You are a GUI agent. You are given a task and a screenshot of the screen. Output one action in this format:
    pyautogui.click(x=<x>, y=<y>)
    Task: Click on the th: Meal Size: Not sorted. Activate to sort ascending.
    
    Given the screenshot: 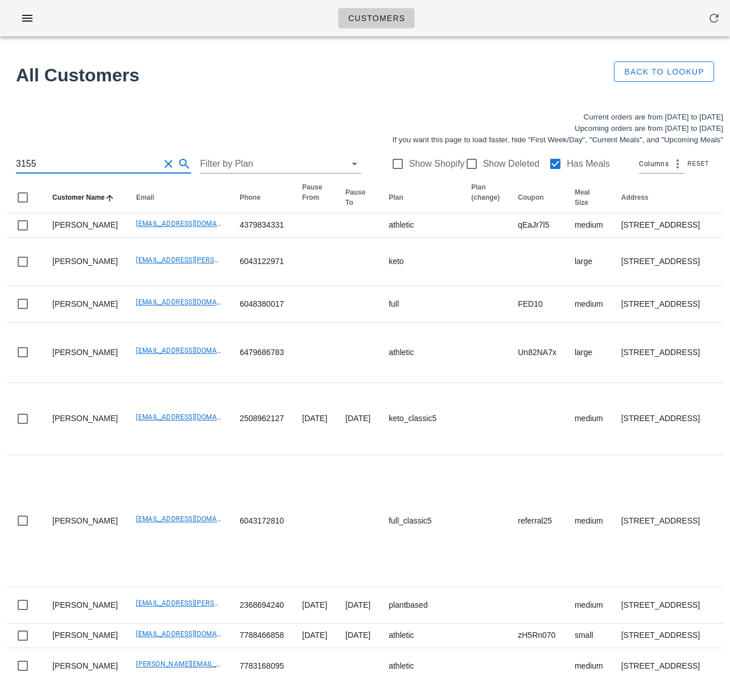 What is the action you would take?
    pyautogui.click(x=589, y=197)
    